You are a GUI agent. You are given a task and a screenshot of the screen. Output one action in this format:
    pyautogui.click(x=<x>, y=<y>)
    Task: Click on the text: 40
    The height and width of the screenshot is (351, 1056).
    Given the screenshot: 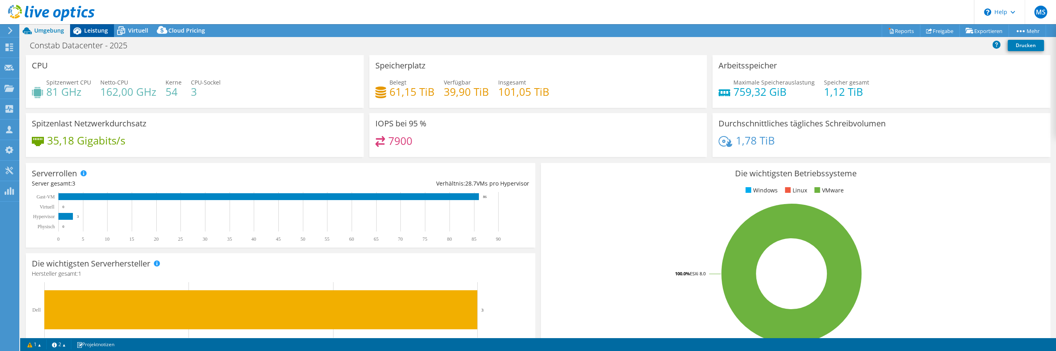 What is the action you would take?
    pyautogui.click(x=254, y=239)
    